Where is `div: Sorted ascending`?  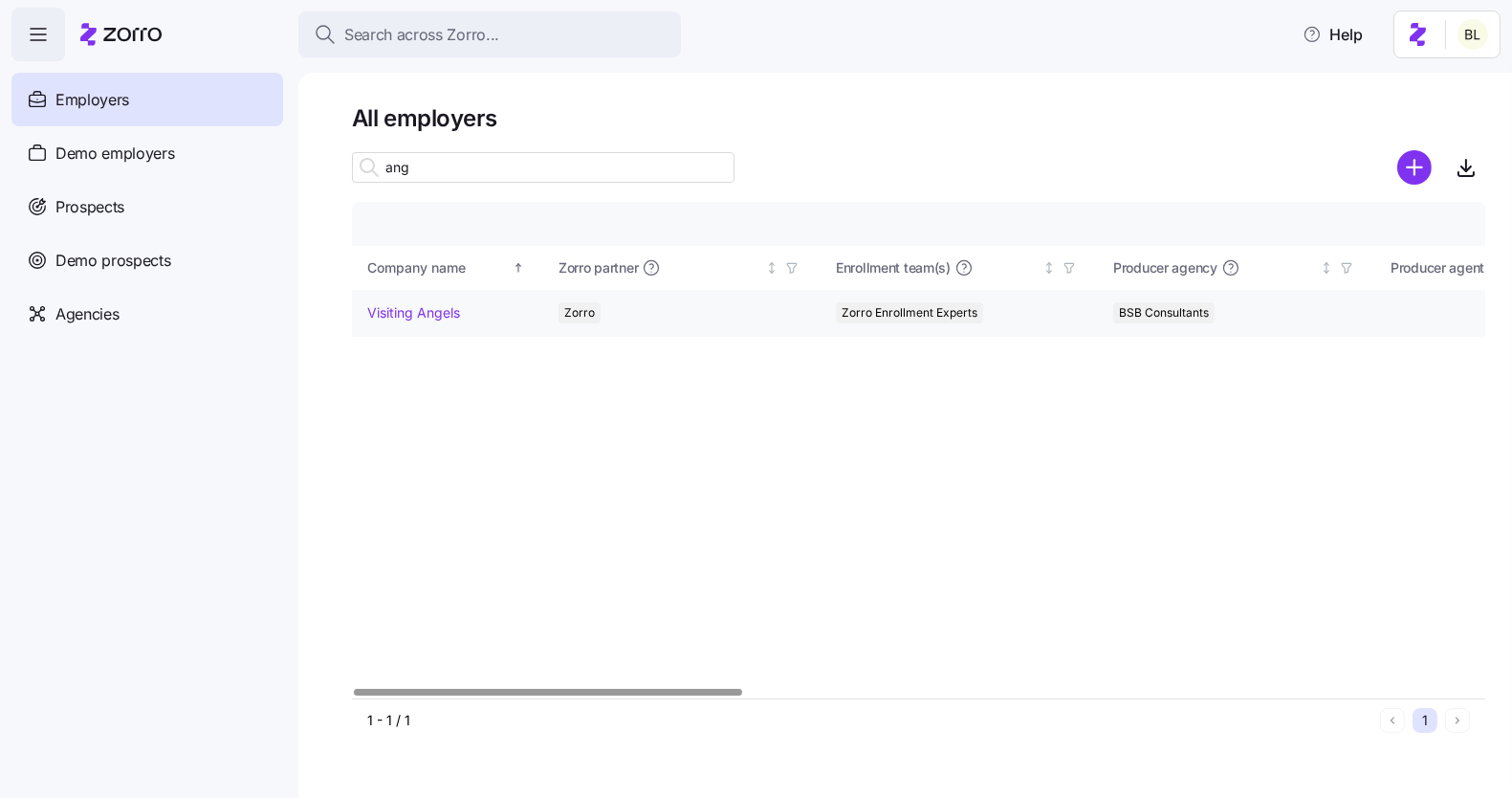
div: Sorted ascending is located at coordinates (518, 268).